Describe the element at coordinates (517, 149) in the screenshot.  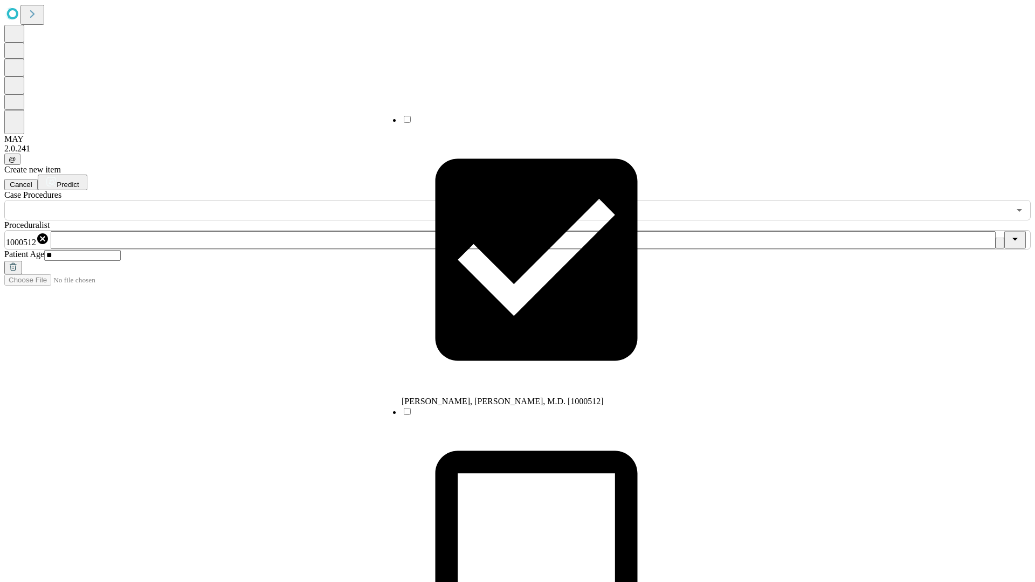
I see `div: 2.0.241` at that location.